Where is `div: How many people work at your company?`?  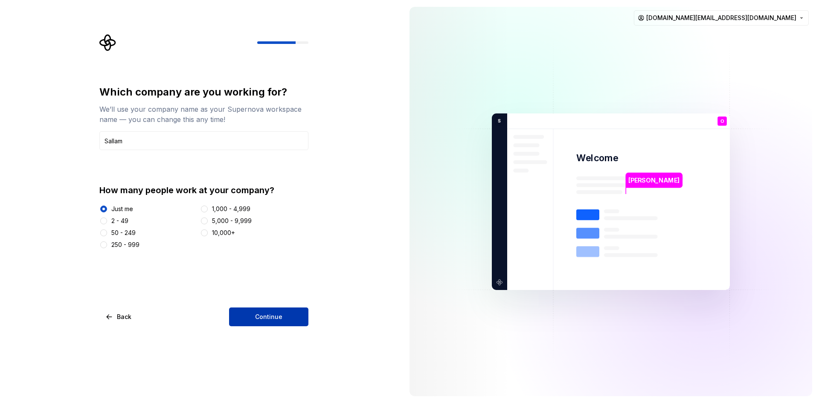
div: How many people work at your company? is located at coordinates (204, 190).